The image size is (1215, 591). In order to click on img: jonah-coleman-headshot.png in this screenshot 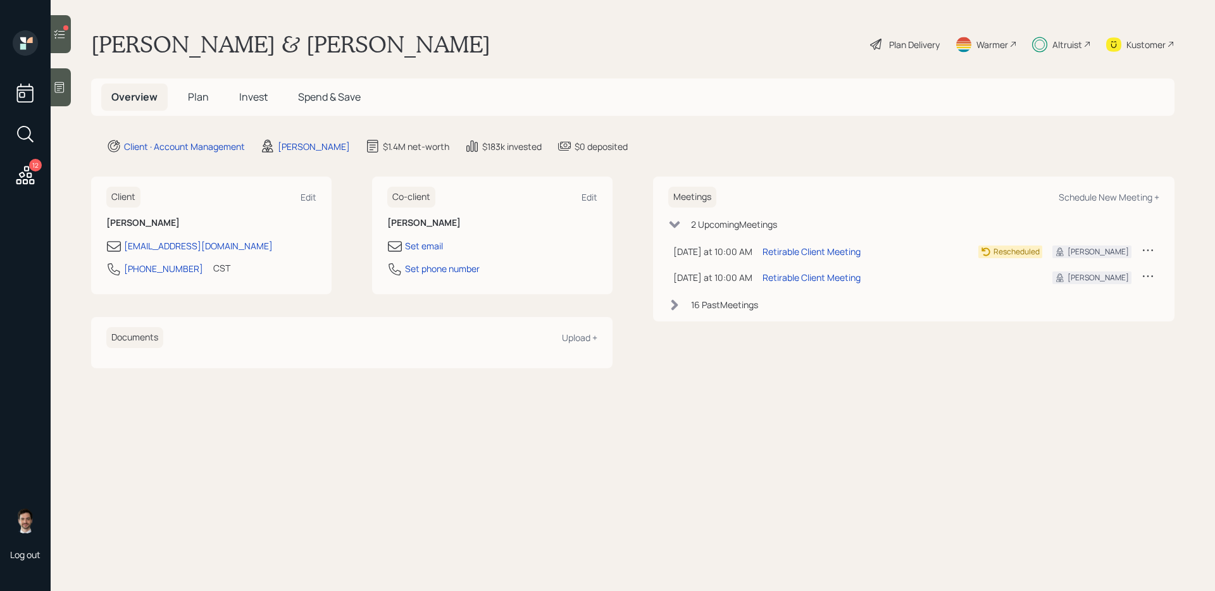, I will do `click(25, 521)`.